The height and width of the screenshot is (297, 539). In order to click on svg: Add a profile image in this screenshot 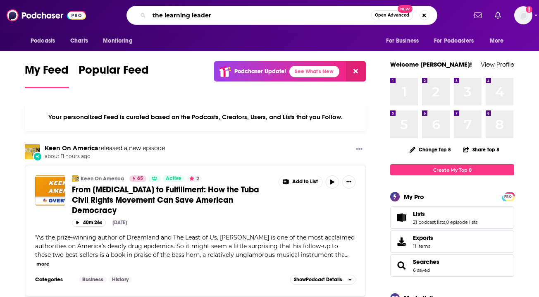, I will do `click(529, 10)`.